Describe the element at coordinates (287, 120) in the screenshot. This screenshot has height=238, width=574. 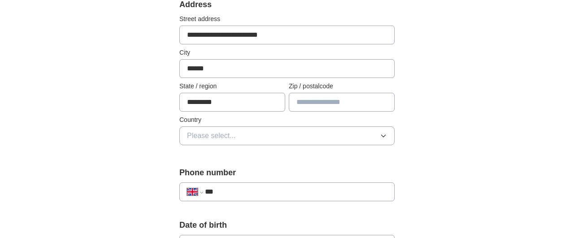
I see `label: Country` at that location.